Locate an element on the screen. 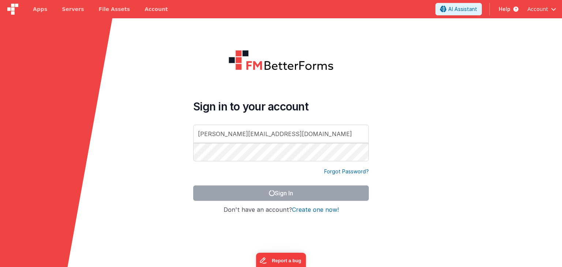 The width and height of the screenshot is (562, 267). span: Account is located at coordinates (537, 9).